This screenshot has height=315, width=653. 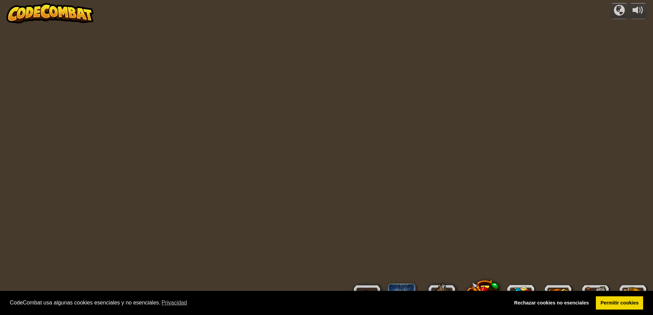 What do you see at coordinates (551, 303) in the screenshot?
I see `a: deny cookies` at bounding box center [551, 303].